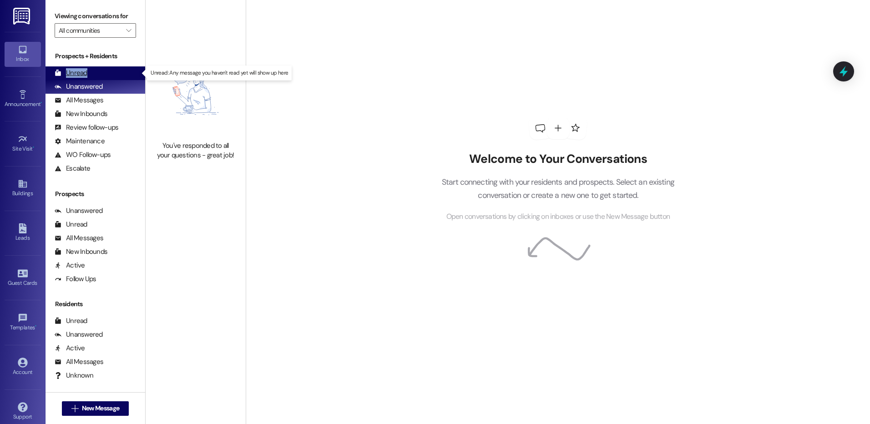  What do you see at coordinates (95, 304) in the screenshot?
I see `div: Residents` at bounding box center [95, 304].